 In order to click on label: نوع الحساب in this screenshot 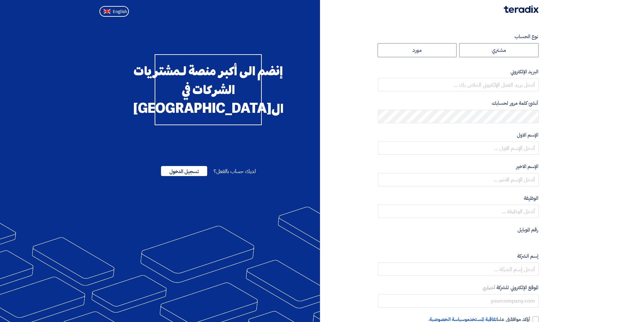, I will do `click(458, 36)`.